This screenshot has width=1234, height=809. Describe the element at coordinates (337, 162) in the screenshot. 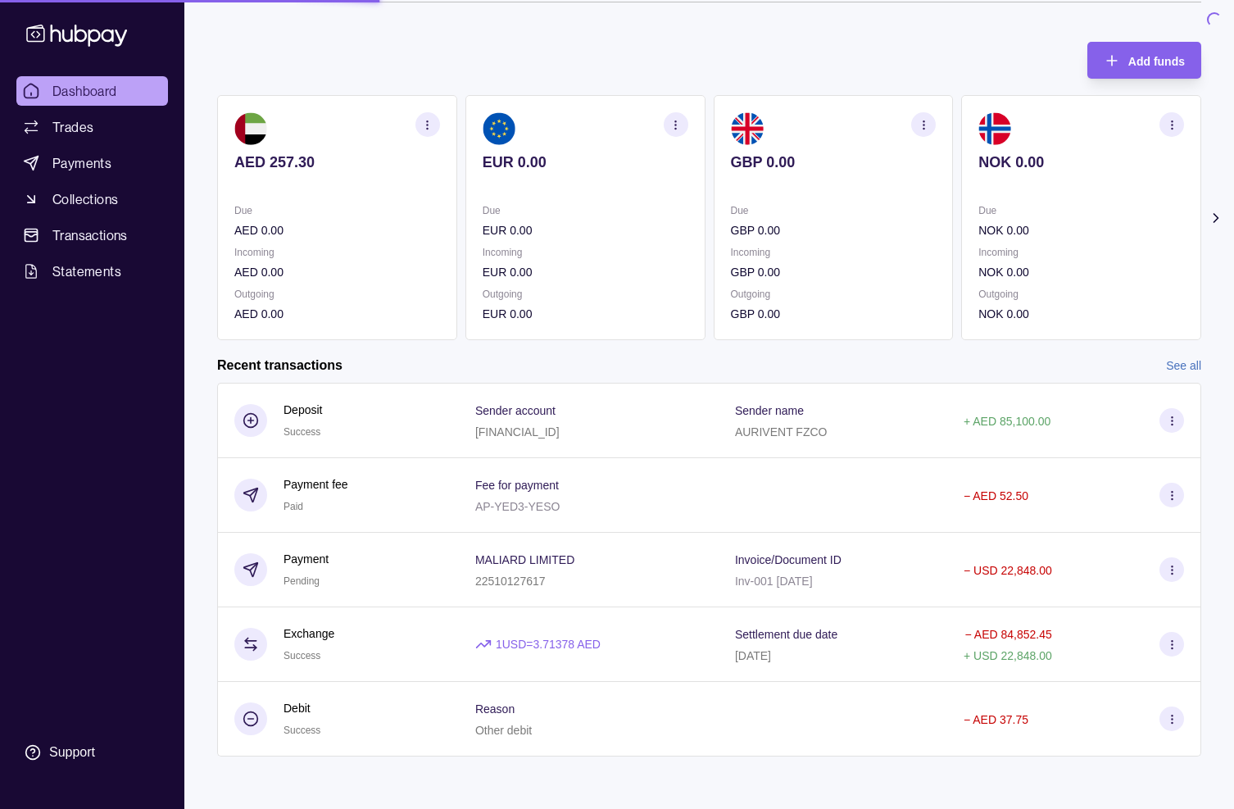

I see `p: AED 257.30` at that location.